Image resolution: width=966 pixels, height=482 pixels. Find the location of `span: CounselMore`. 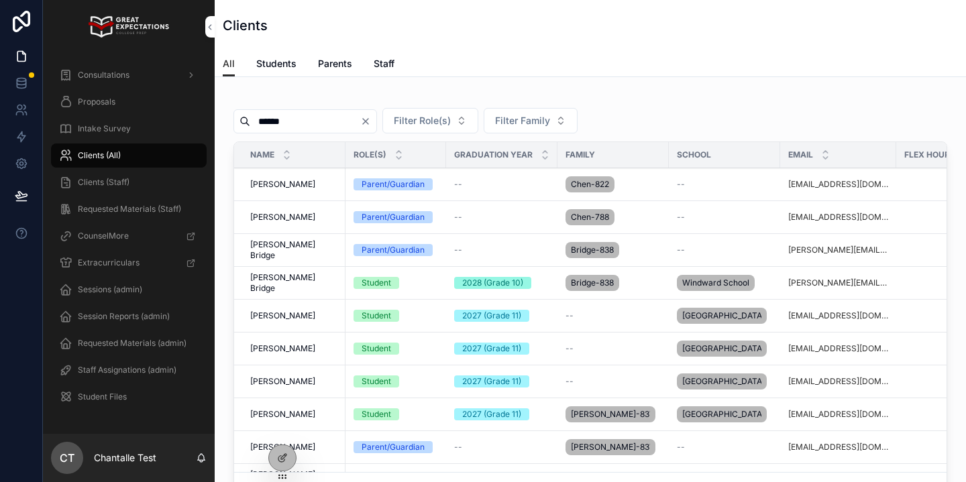

span: CounselMore is located at coordinates (103, 236).